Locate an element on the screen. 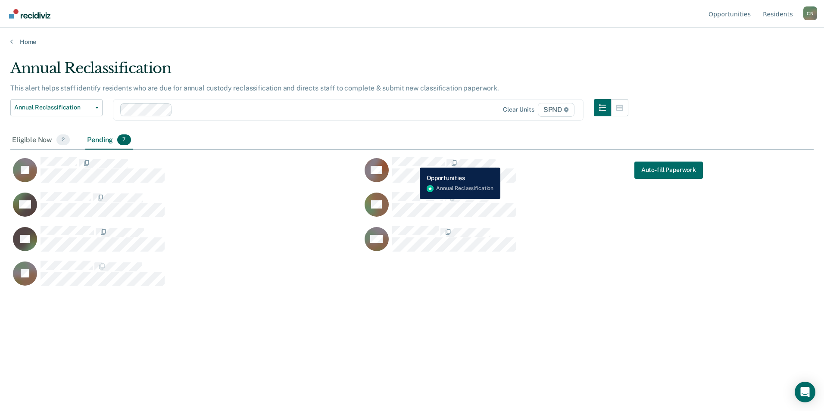 Image resolution: width=824 pixels, height=411 pixels. div: CaseloadOpportunityCell-00585303 is located at coordinates (186, 209).